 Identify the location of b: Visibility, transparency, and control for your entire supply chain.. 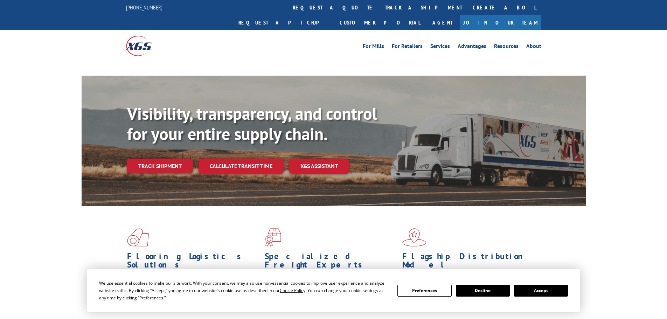
(252, 124).